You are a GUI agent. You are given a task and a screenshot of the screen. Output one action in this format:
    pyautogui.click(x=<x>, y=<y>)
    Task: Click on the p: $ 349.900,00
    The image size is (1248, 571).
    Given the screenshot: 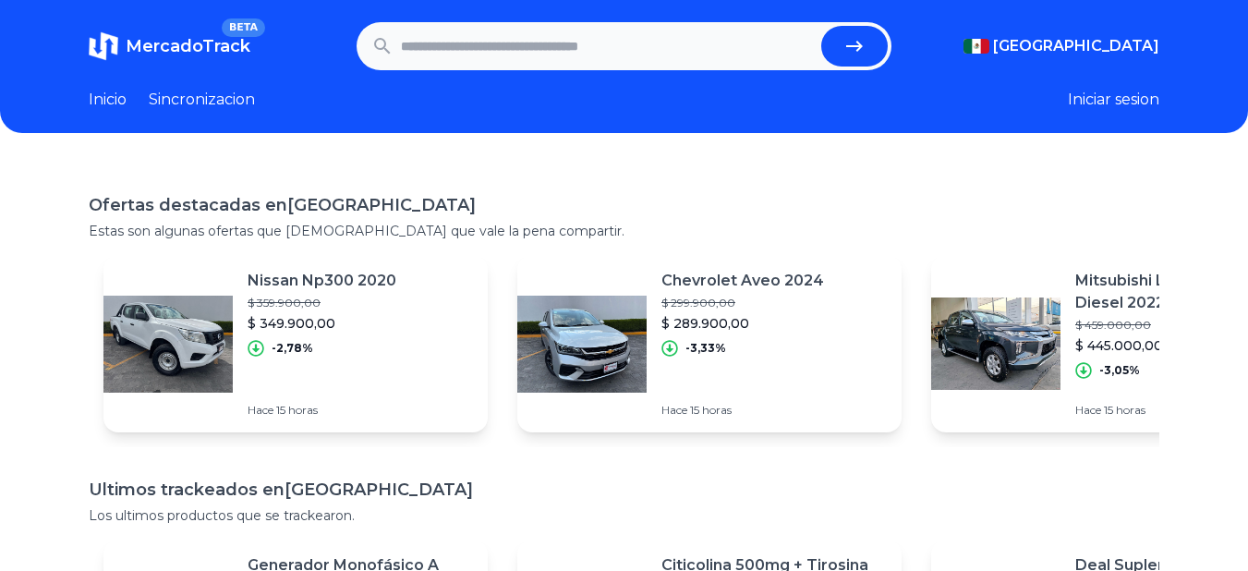 What is the action you would take?
    pyautogui.click(x=321, y=323)
    